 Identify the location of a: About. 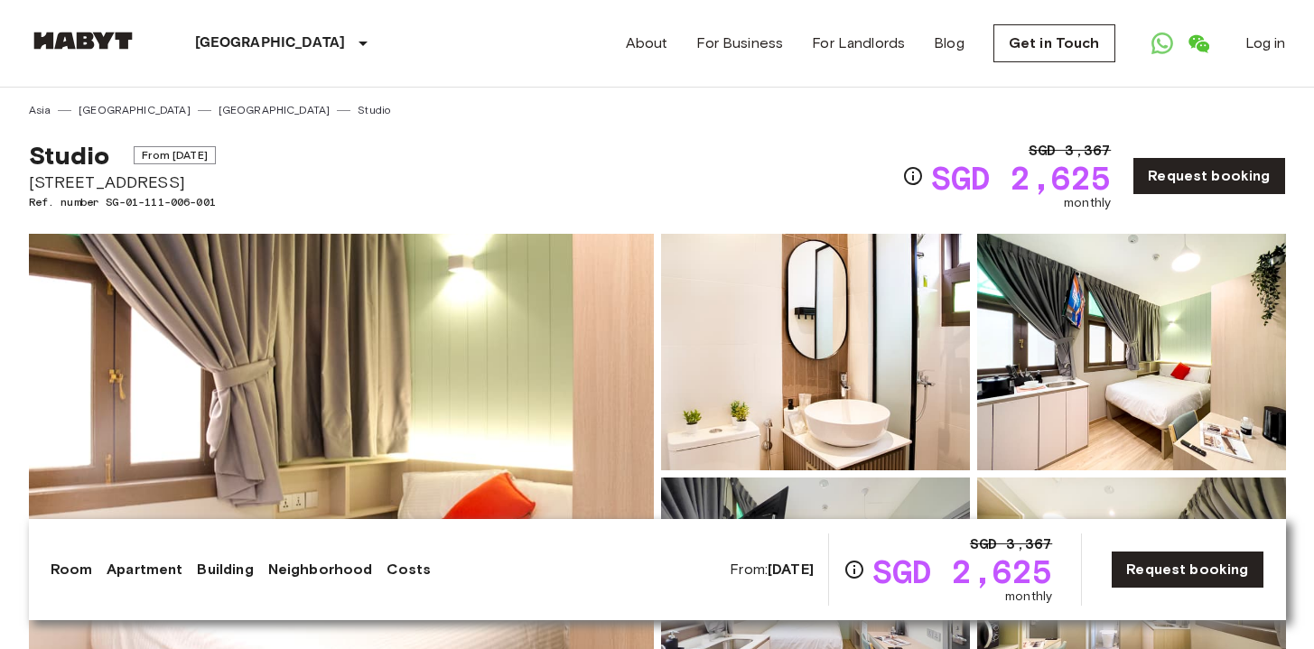
(647, 43).